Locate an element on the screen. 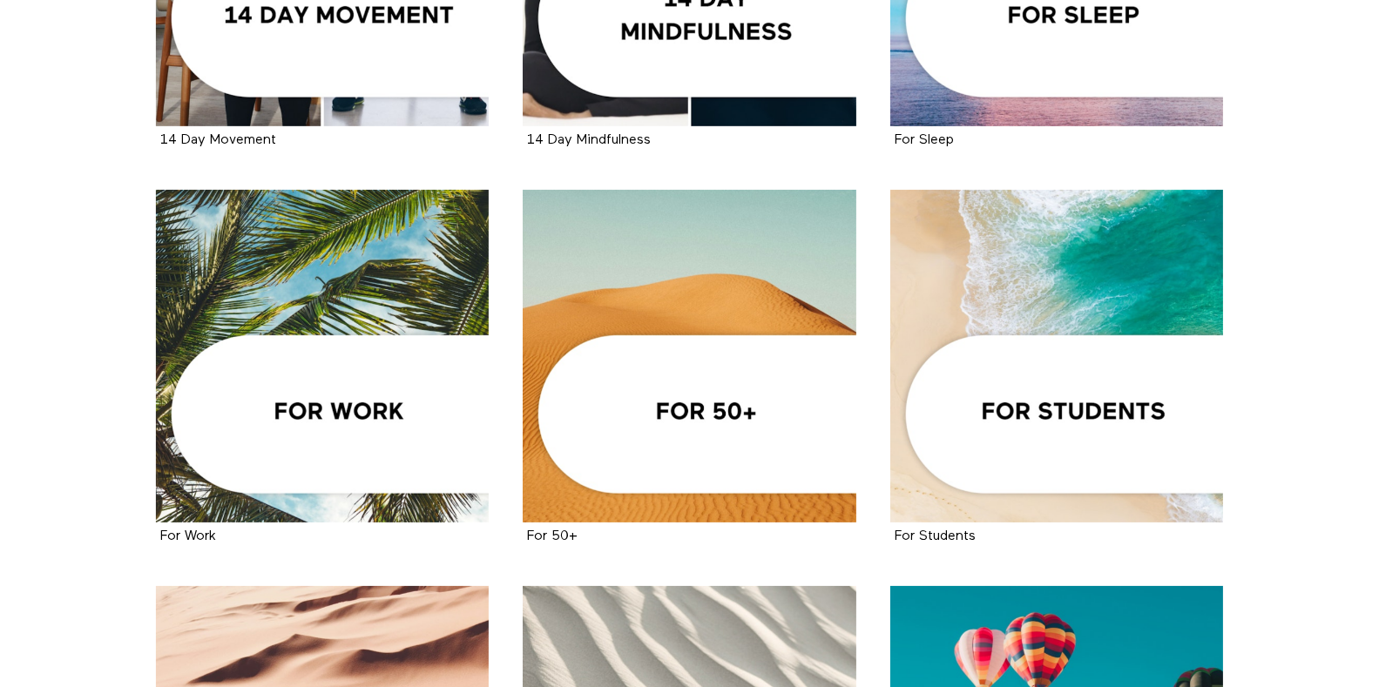 This screenshot has height=687, width=1379. strong: For Sleep is located at coordinates (924, 140).